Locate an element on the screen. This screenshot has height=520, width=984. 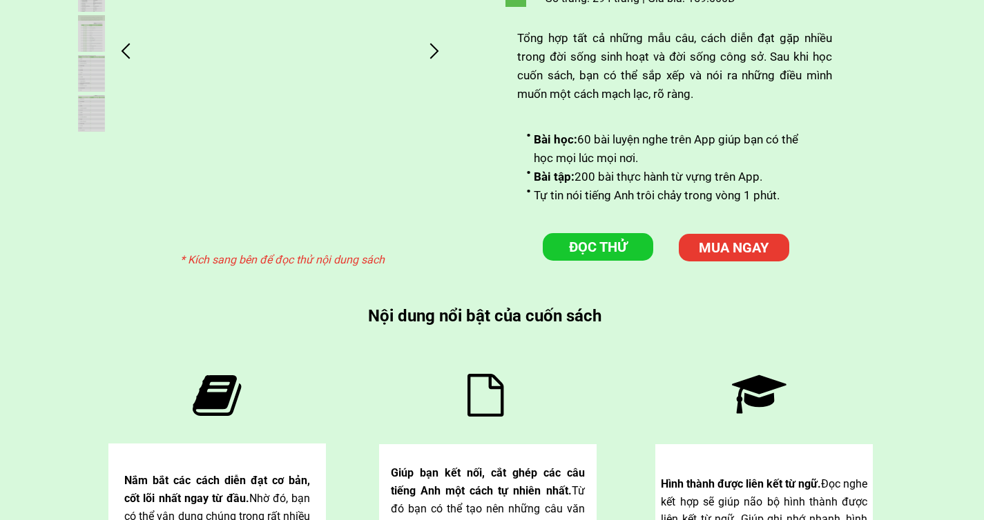
h3: * Kích sang bên để đọc thử nội dung sách is located at coordinates (284, 260).